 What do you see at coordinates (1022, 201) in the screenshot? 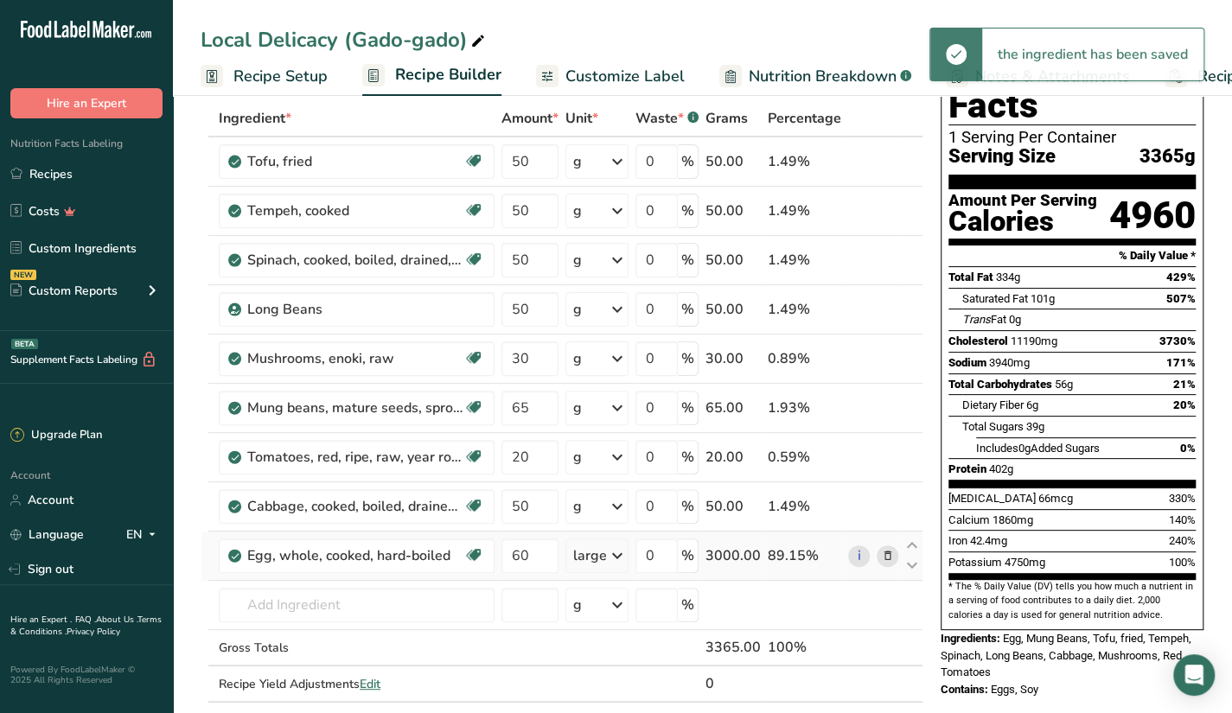
I see `div: Amount Per Serving` at bounding box center [1022, 201].